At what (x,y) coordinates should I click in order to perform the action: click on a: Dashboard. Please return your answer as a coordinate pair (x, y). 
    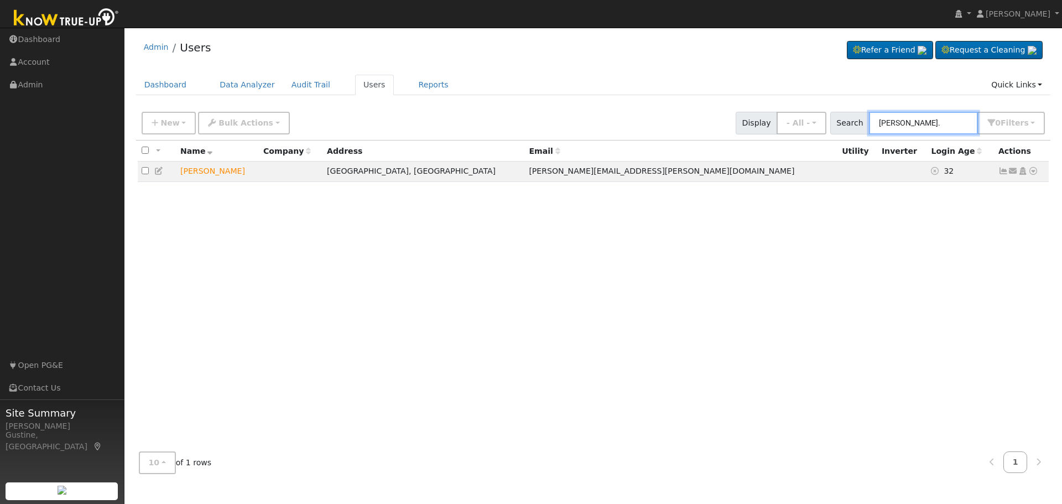
    Looking at the image, I should click on (165, 85).